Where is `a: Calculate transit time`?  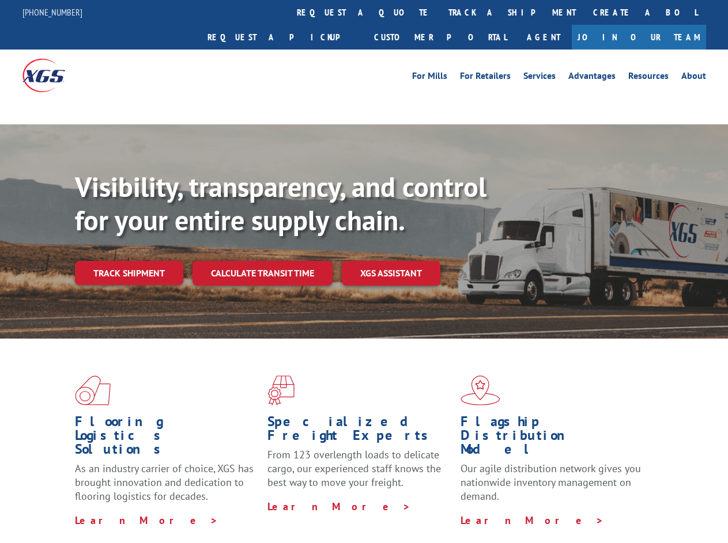 a: Calculate transit time is located at coordinates (262, 273).